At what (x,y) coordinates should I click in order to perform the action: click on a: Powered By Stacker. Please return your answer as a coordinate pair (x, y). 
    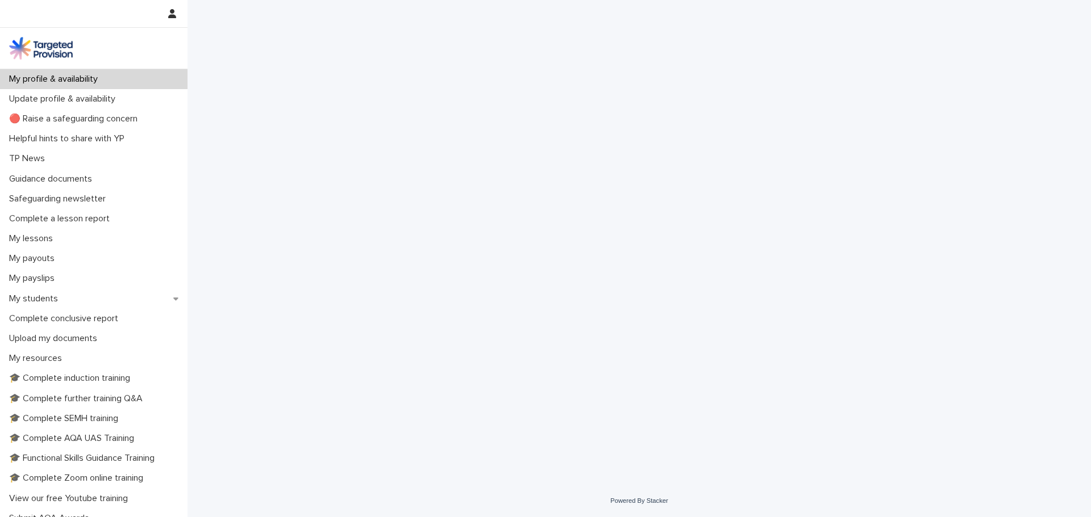
    Looking at the image, I should click on (638, 501).